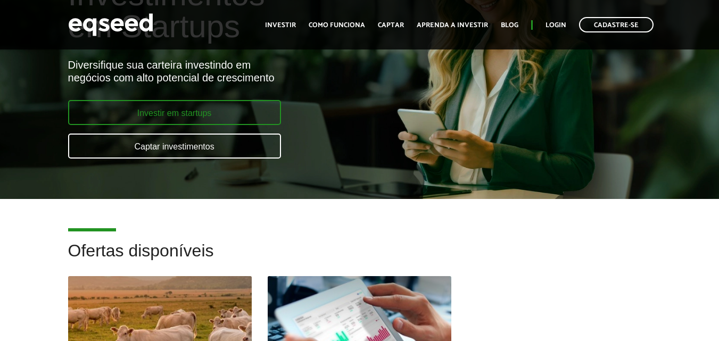 The width and height of the screenshot is (719, 341). I want to click on a: Como funciona, so click(337, 25).